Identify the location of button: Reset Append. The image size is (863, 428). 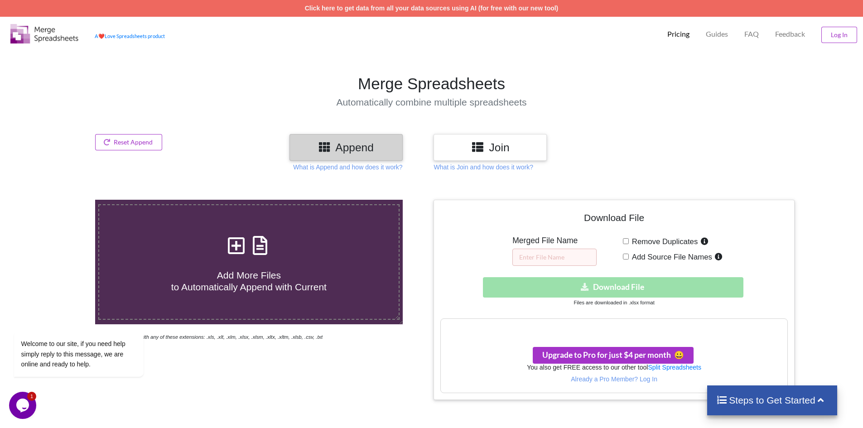
(129, 142).